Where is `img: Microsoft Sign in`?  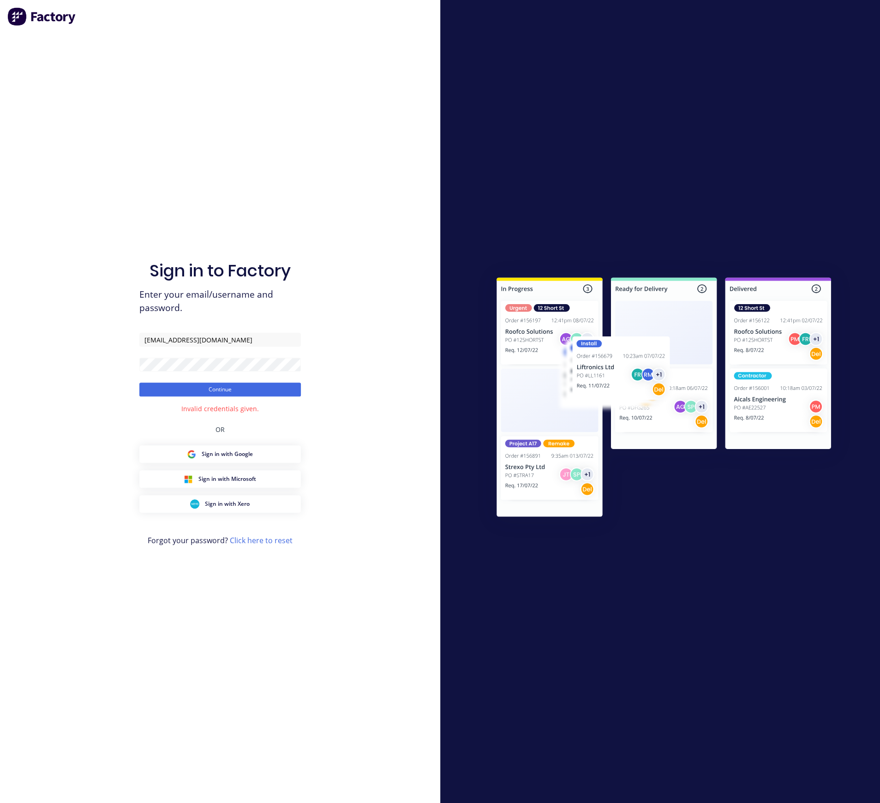 img: Microsoft Sign in is located at coordinates (188, 479).